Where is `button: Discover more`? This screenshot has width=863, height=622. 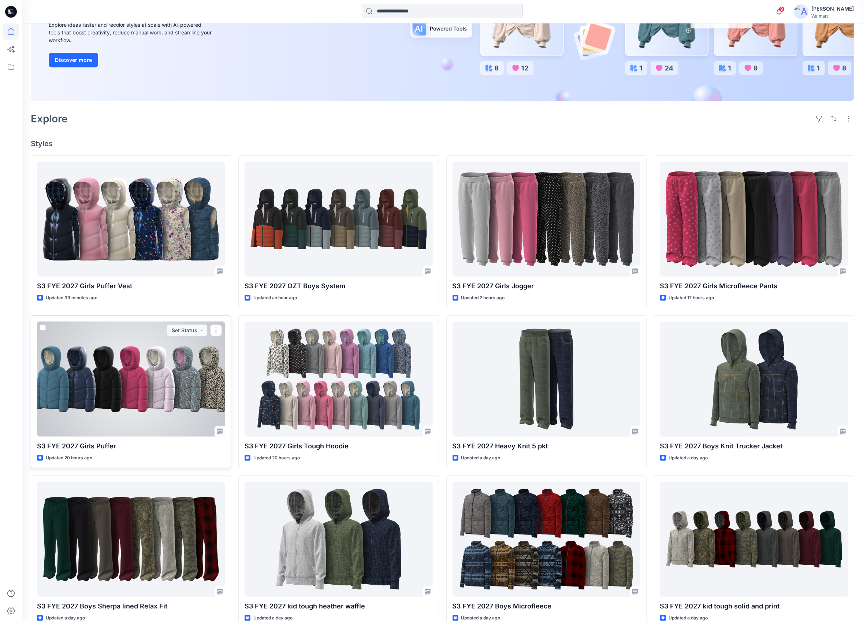
button: Discover more is located at coordinates (73, 60).